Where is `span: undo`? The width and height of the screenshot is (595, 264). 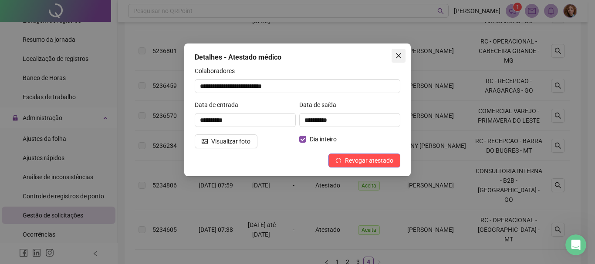 span: undo is located at coordinates (338, 161).